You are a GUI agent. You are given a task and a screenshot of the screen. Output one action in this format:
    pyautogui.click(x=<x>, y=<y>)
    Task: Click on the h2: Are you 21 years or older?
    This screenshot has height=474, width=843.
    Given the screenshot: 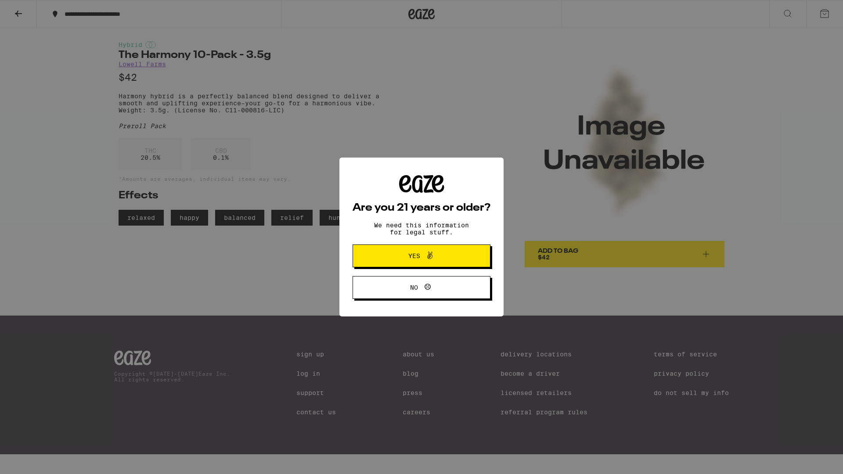 What is the action you would take?
    pyautogui.click(x=421, y=208)
    